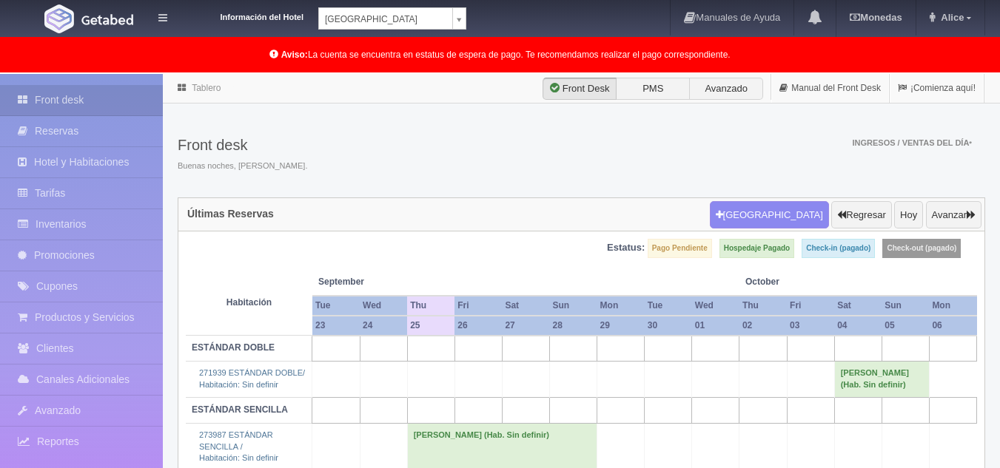 This screenshot has height=468, width=1000. Describe the element at coordinates (830, 88) in the screenshot. I see `a: Manual del Front Desk` at that location.